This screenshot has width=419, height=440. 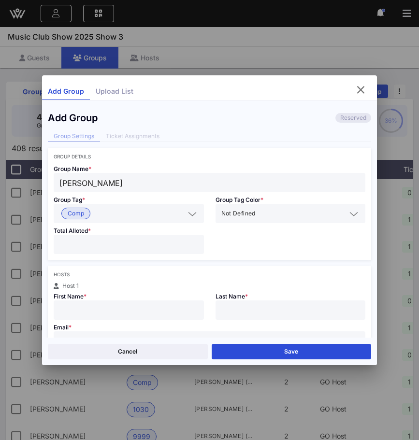 I want to click on button: Cancel, so click(x=127, y=352).